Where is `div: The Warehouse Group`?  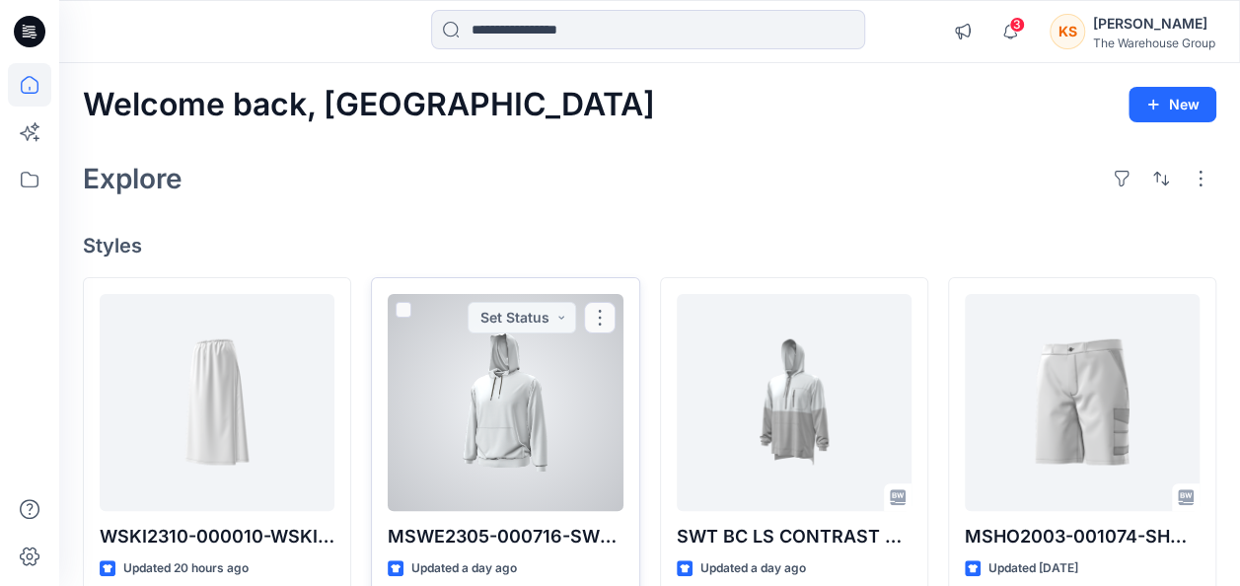
div: The Warehouse Group is located at coordinates (1154, 42).